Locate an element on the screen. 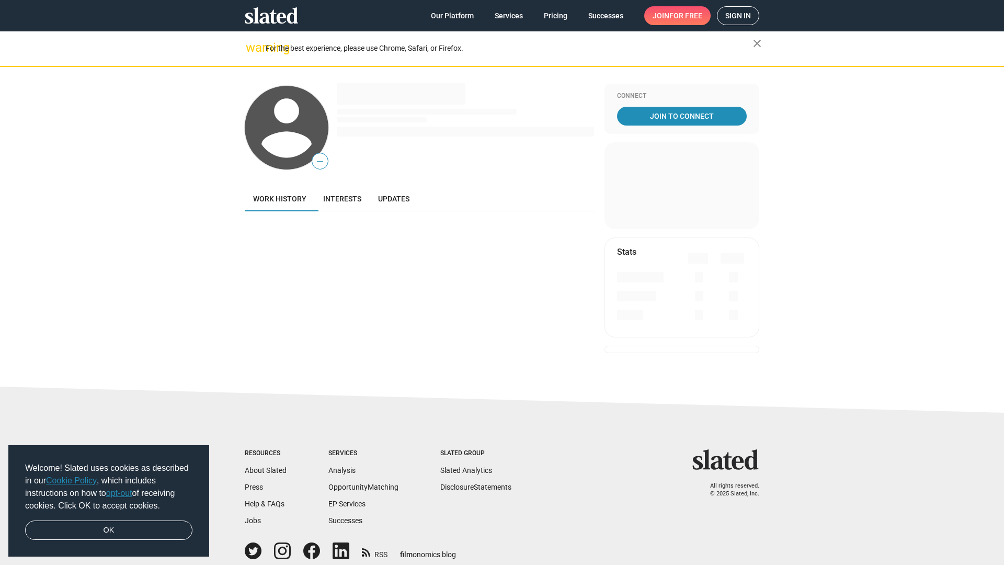 Image resolution: width=1004 pixels, height=565 pixels. a: Help & FAQs is located at coordinates (265, 504).